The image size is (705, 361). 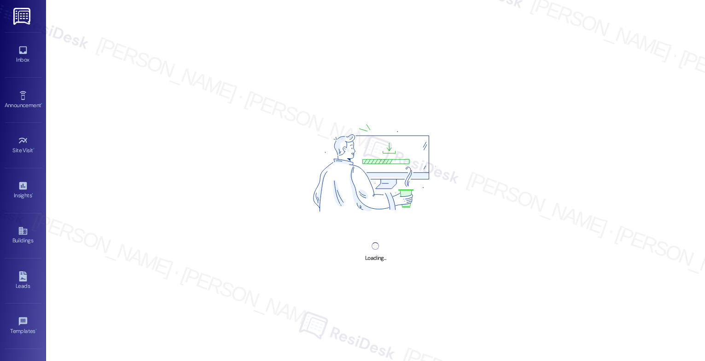 I want to click on a: Site Visit •, so click(x=23, y=145).